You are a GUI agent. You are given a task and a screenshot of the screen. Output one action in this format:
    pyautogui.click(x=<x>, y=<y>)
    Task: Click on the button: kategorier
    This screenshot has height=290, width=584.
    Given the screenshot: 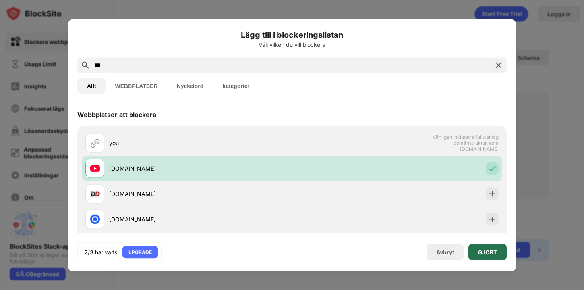 What is the action you would take?
    pyautogui.click(x=236, y=86)
    